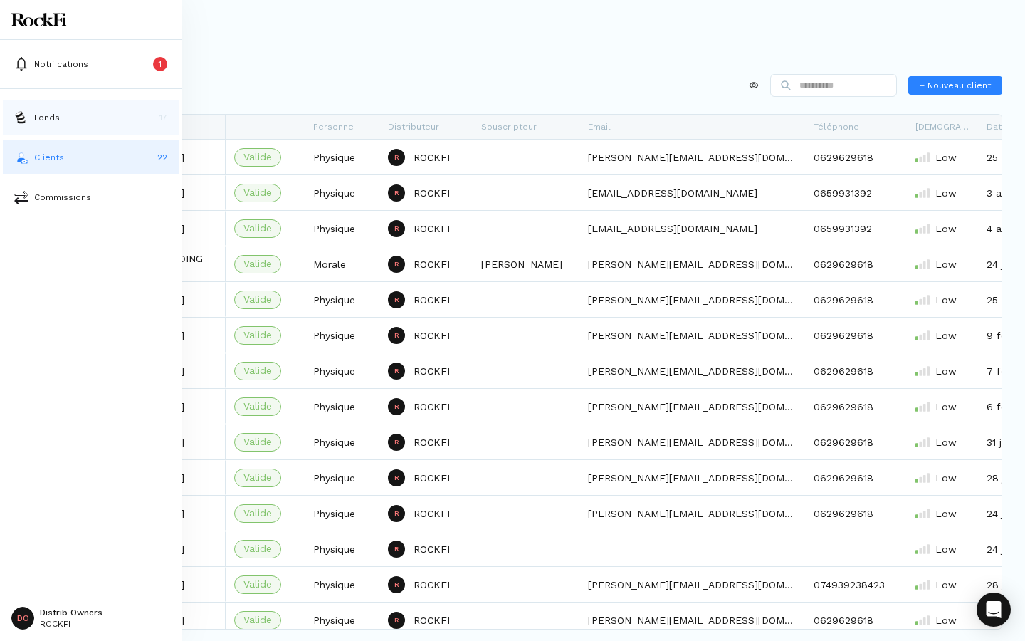  Describe the element at coordinates (21, 197) in the screenshot. I see `img: commissions` at that location.